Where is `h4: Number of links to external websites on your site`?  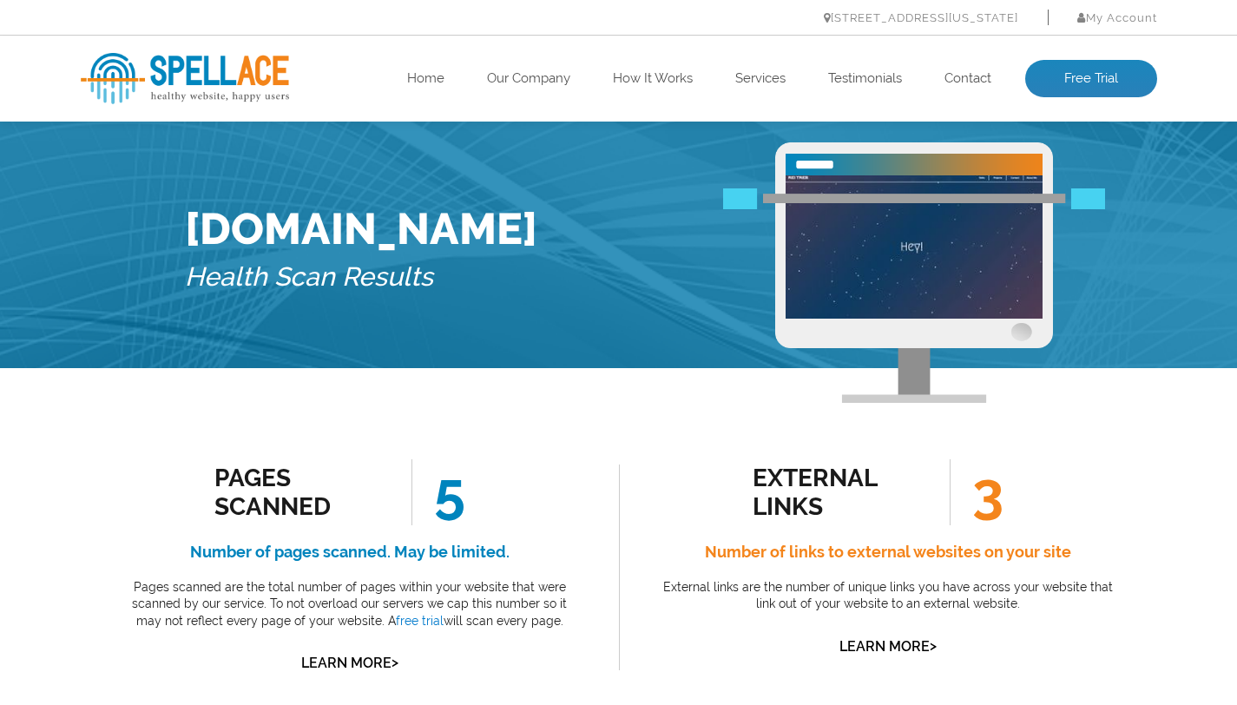 h4: Number of links to external websites on your site is located at coordinates (888, 552).